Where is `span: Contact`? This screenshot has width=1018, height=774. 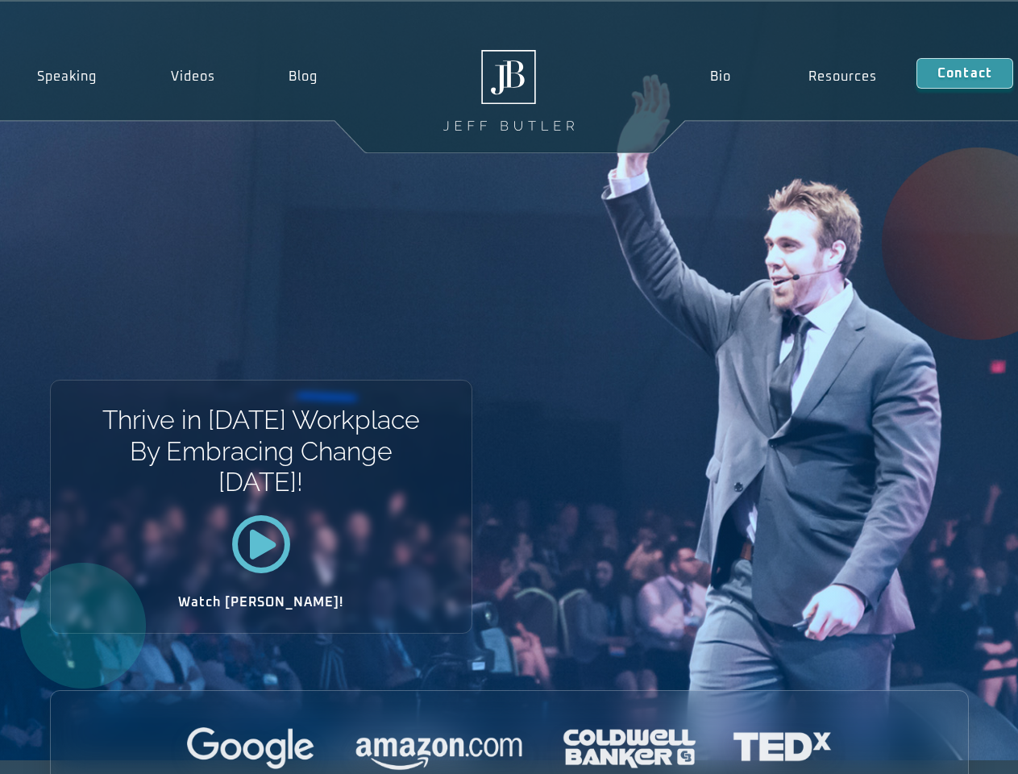
span: Contact is located at coordinates (965, 73).